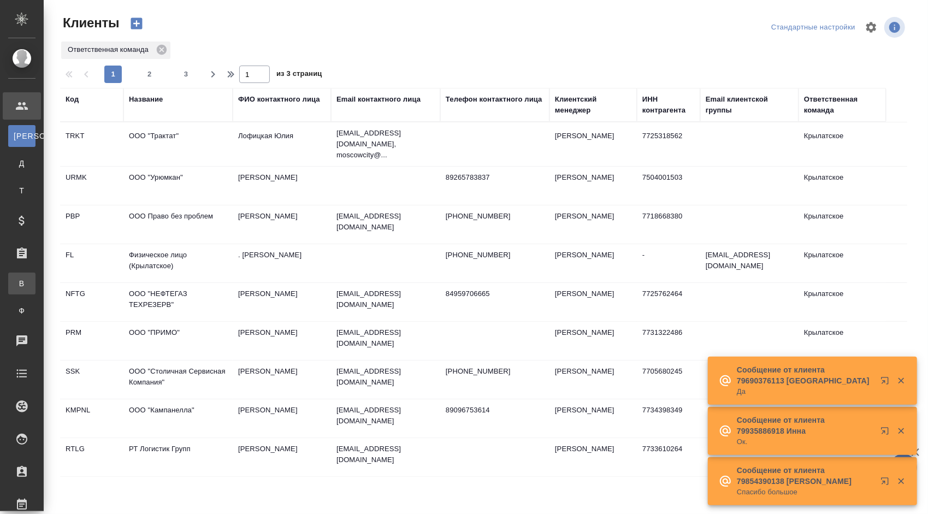  Describe the element at coordinates (814, 27) in the screenshot. I see `div: split button` at that location.